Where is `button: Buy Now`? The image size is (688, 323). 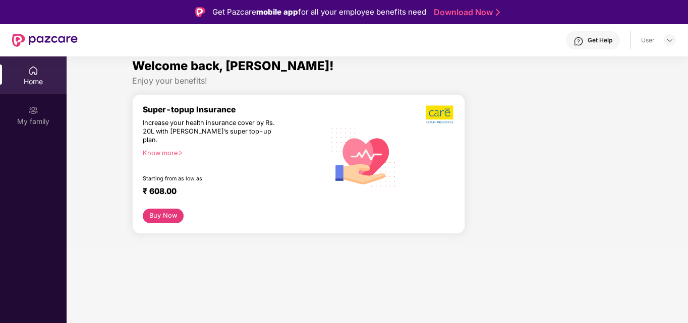
button: Buy Now is located at coordinates (163, 216).